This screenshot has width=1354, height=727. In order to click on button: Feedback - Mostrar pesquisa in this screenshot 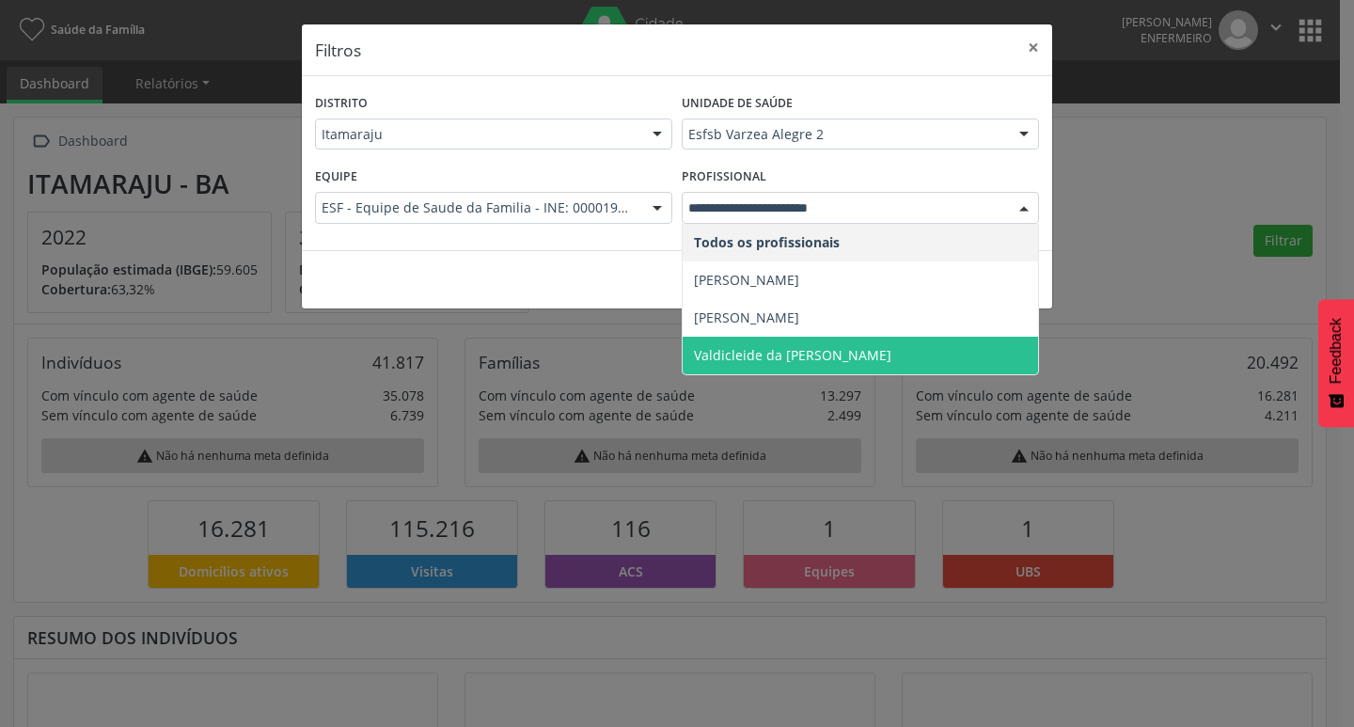, I will do `click(1336, 363)`.